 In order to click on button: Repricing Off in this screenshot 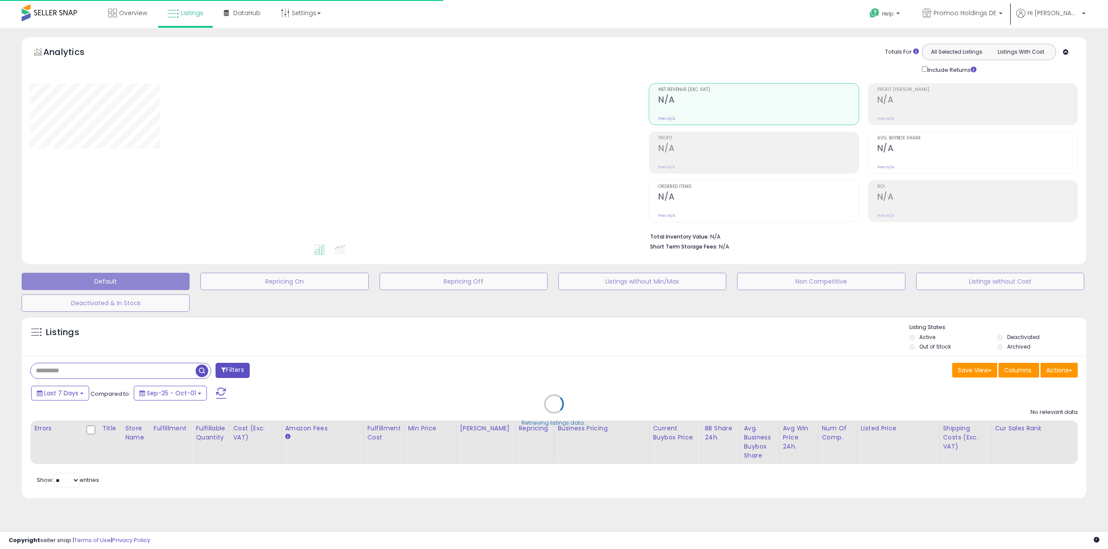, I will do `click(464, 281)`.